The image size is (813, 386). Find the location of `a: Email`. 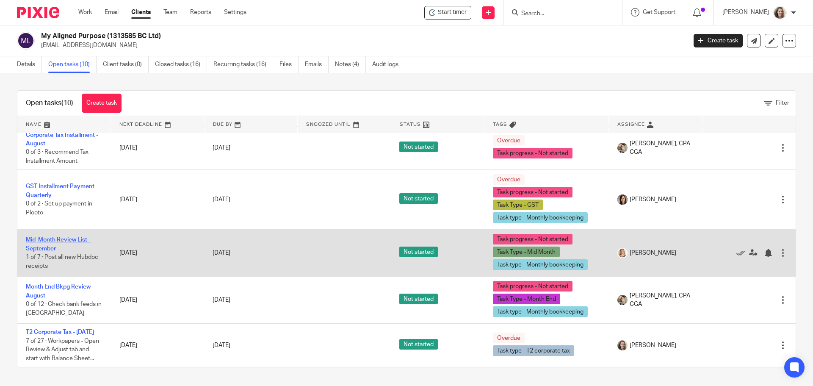

a: Email is located at coordinates (111, 12).